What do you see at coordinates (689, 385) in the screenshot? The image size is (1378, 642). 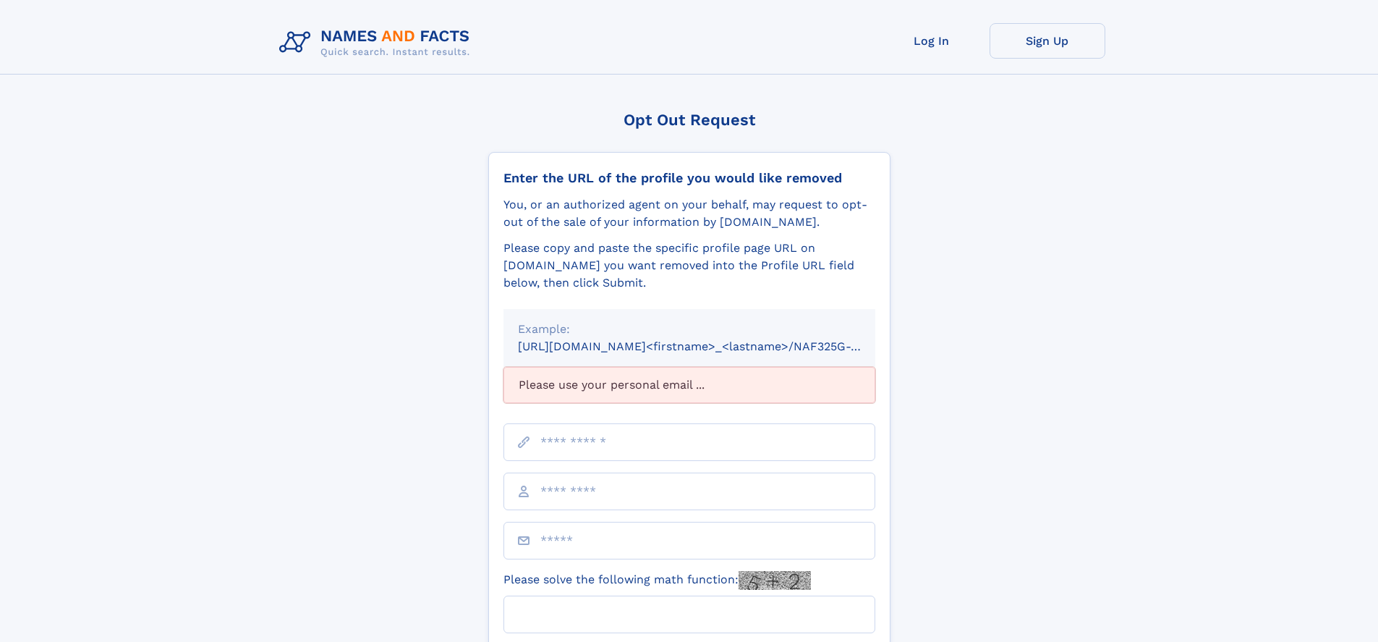 I see `div: Please use your personal email ...` at bounding box center [689, 385].